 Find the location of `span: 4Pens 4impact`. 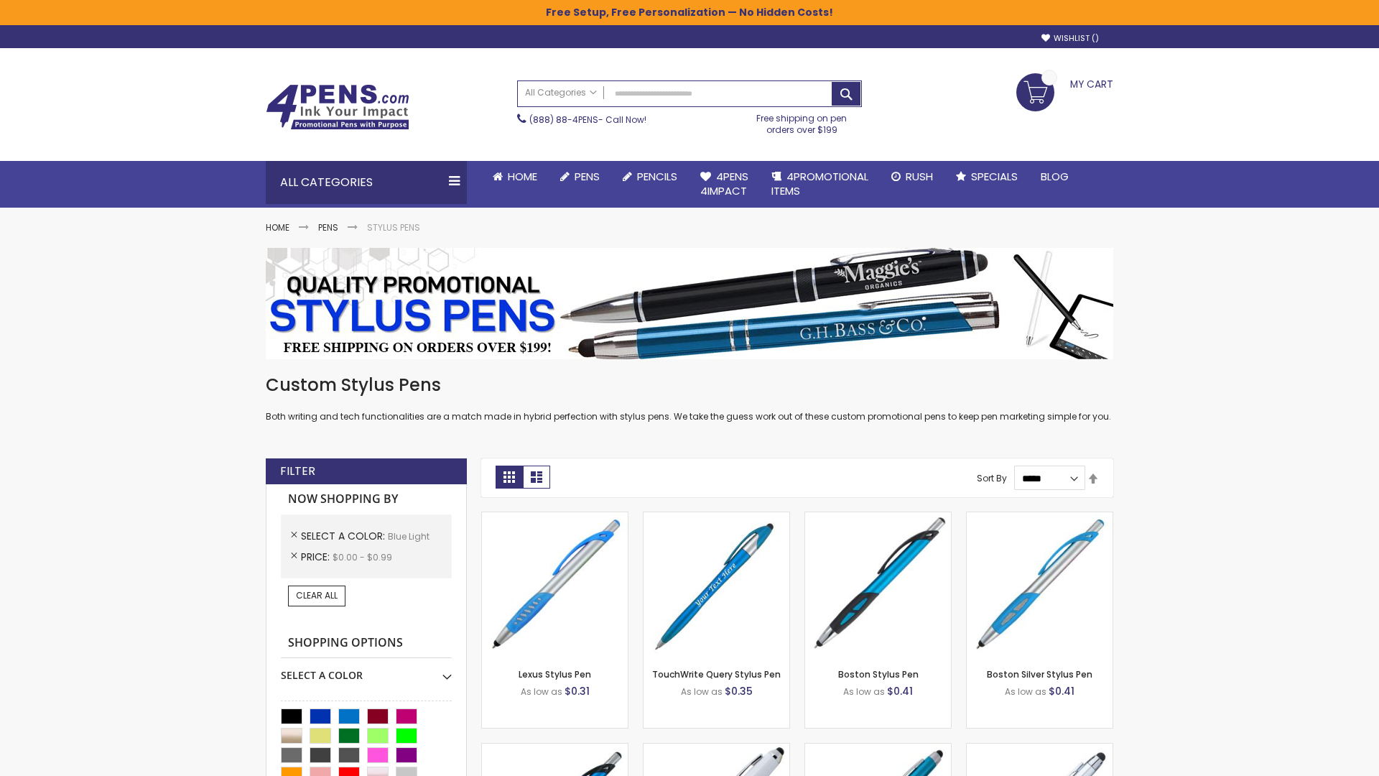

span: 4Pens 4impact is located at coordinates (724, 183).